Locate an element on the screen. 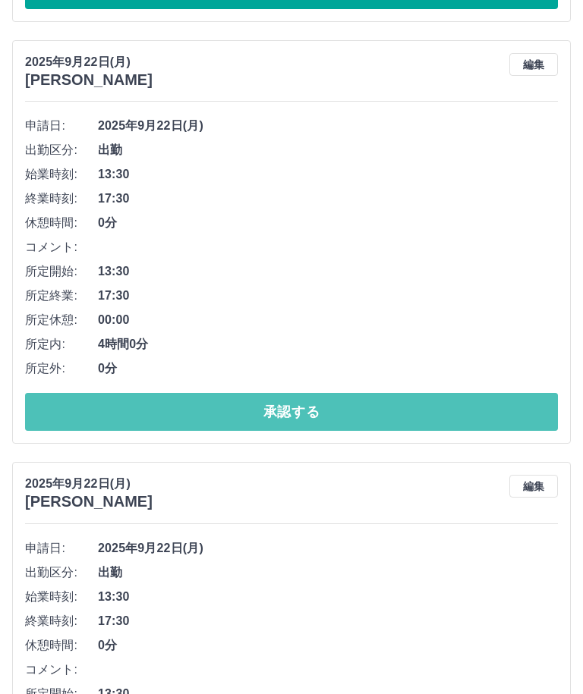 The height and width of the screenshot is (694, 583). span: 4時間0分 is located at coordinates (328, 345).